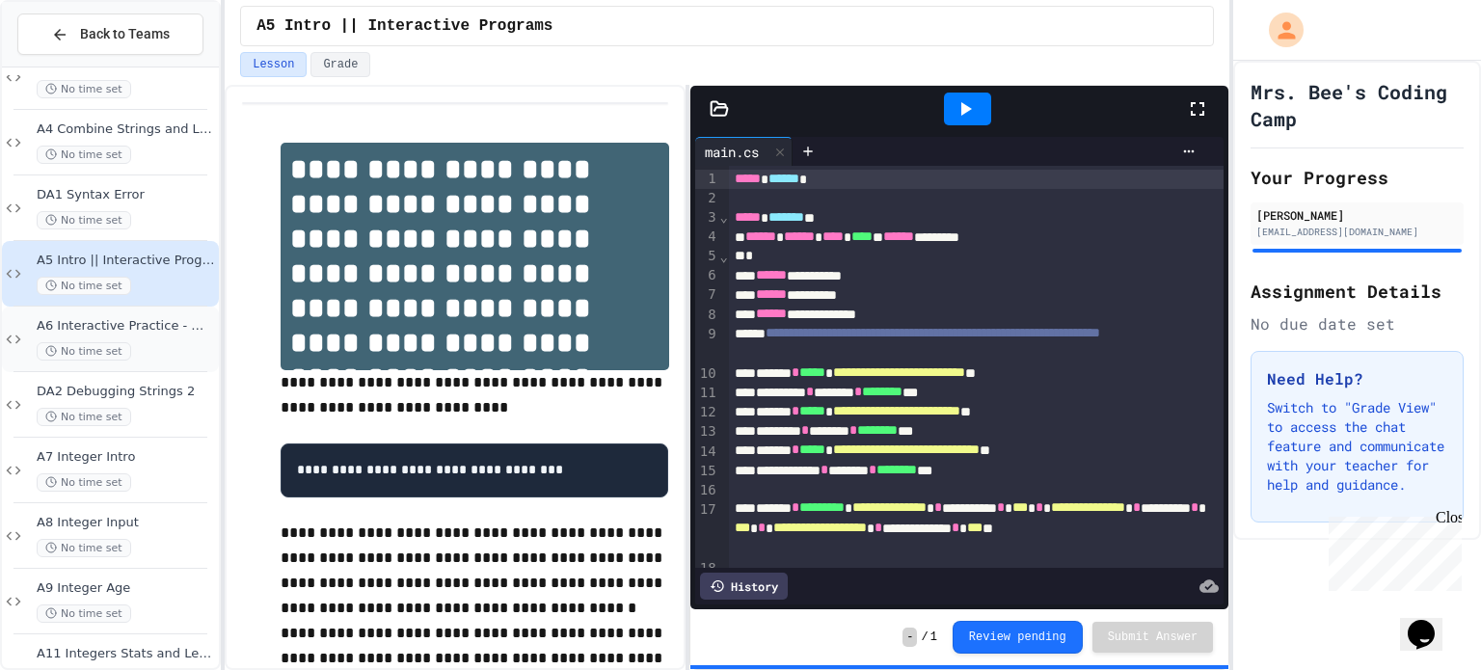 Image resolution: width=1481 pixels, height=670 pixels. Describe the element at coordinates (125, 588) in the screenshot. I see `span: A9 Integer Age` at that location.